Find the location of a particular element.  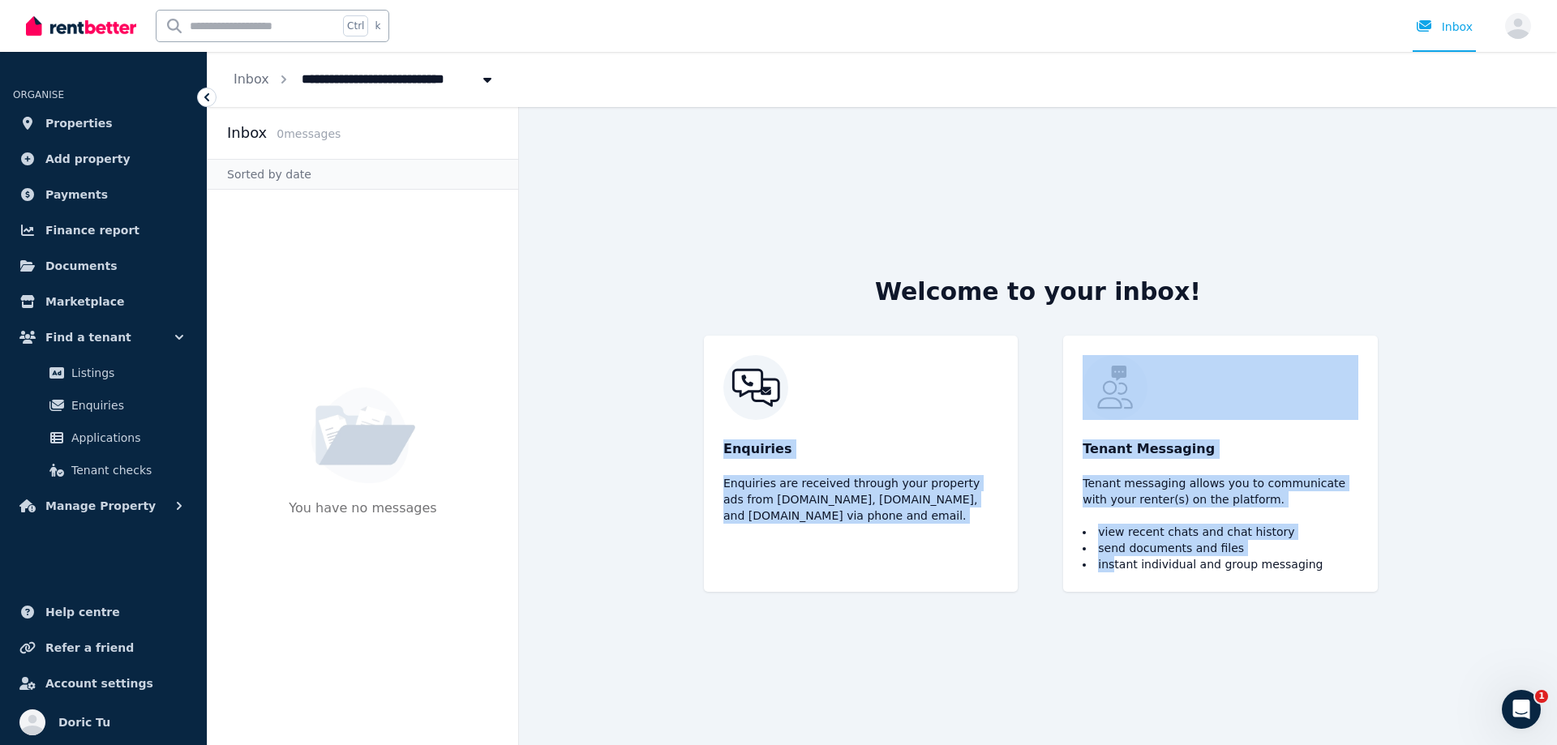

span: Add property is located at coordinates (88, 159).